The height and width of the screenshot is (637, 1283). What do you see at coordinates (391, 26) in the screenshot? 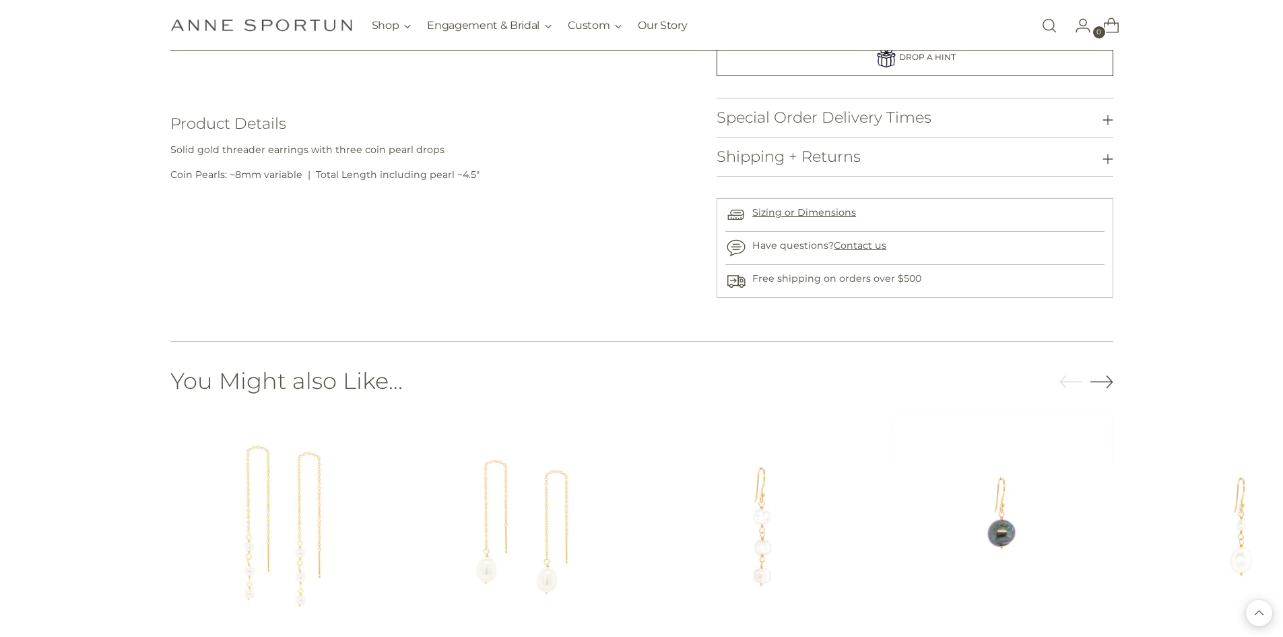
I see `button: Shop` at bounding box center [391, 26].